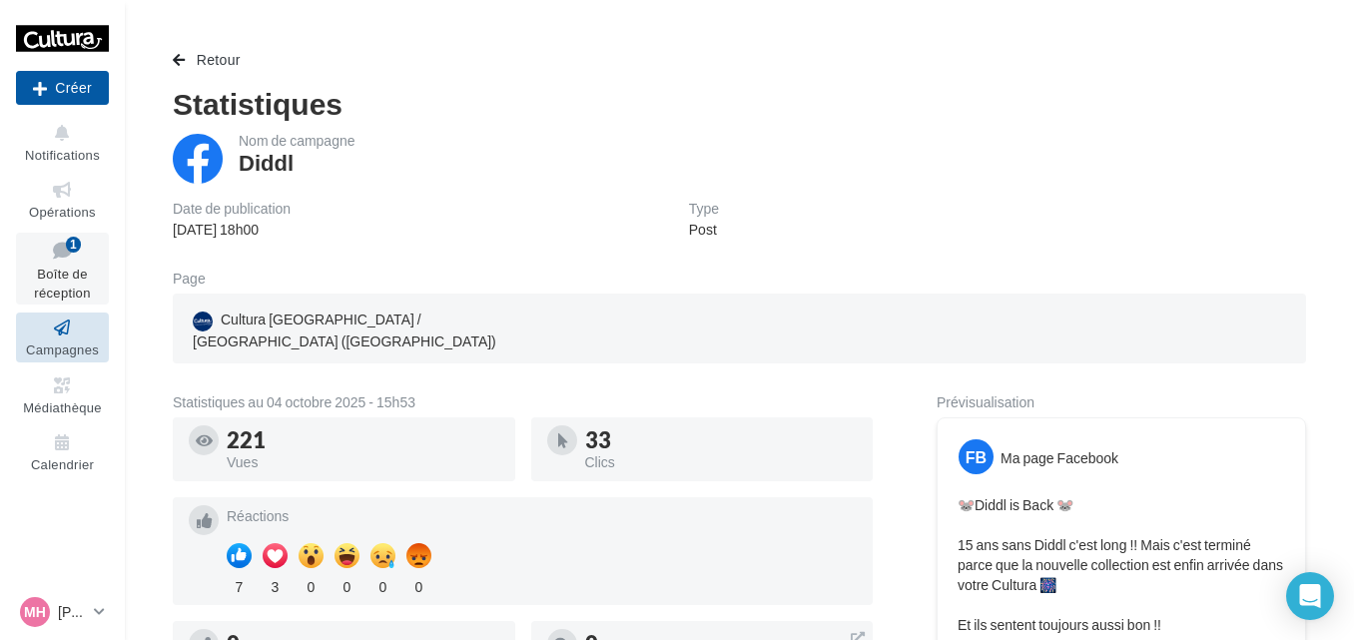 This screenshot has width=1354, height=640. Describe the element at coordinates (62, 336) in the screenshot. I see `a: Campagnes` at that location.